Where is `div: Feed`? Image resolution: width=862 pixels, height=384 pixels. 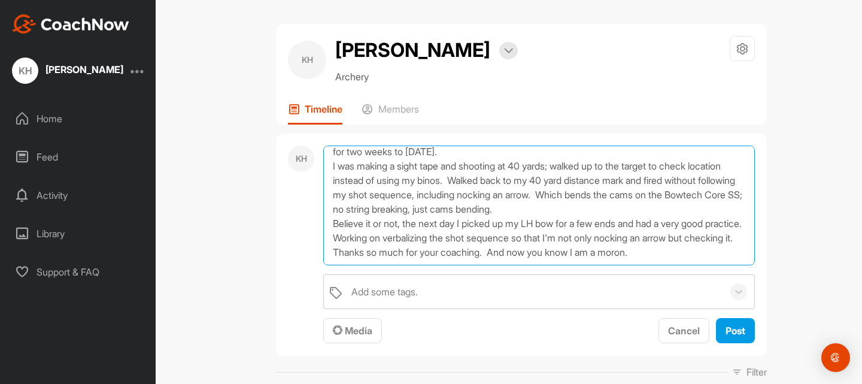
div: Feed is located at coordinates (78, 157).